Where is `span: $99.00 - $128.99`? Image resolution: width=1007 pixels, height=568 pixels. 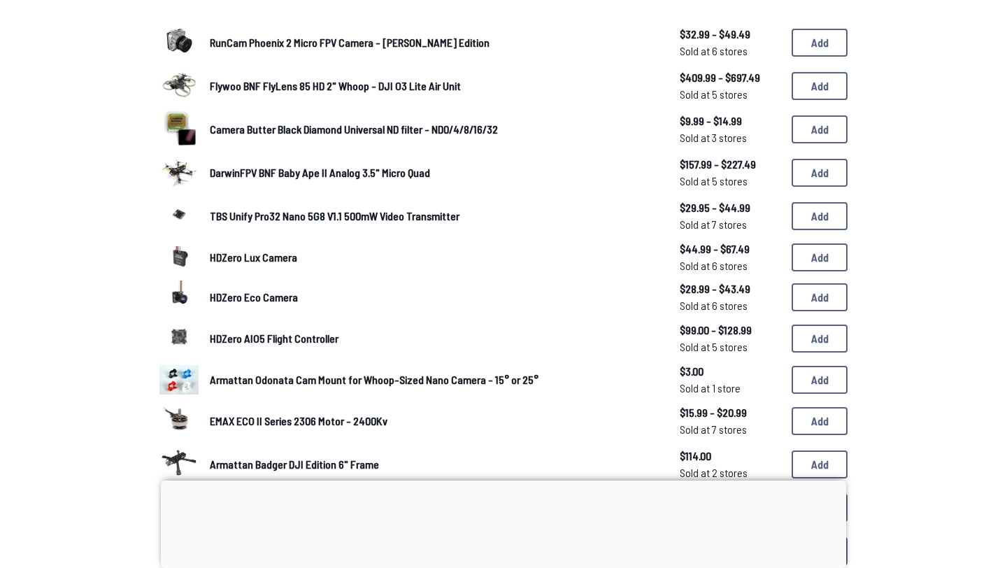
span: $99.00 - $128.99 is located at coordinates (730, 330).